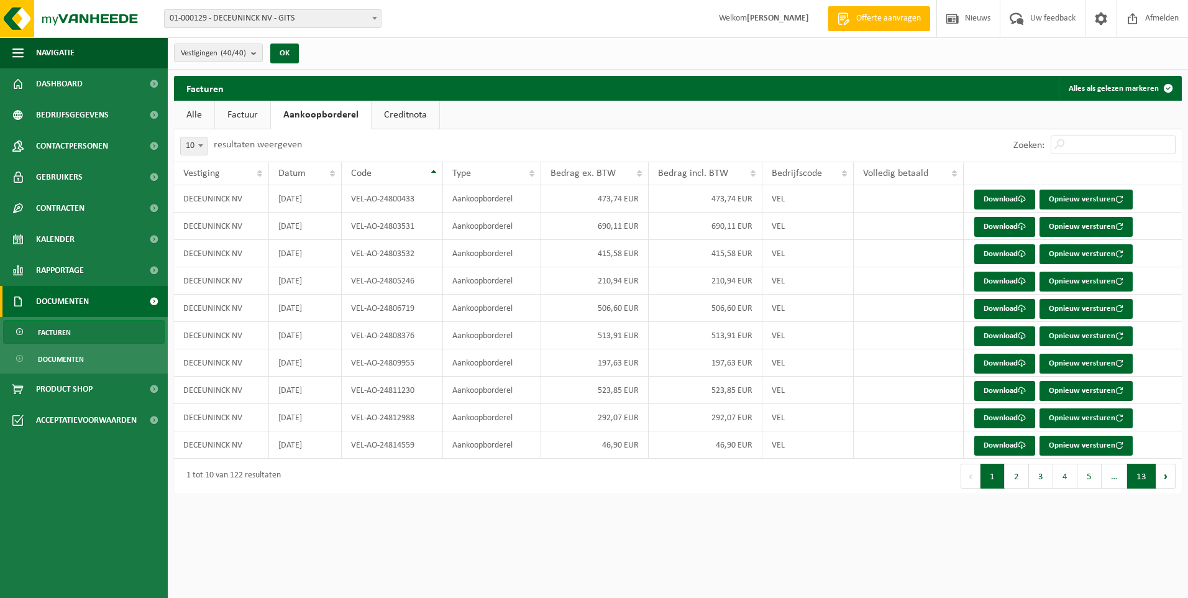  I want to click on a: Factuur, so click(242, 115).